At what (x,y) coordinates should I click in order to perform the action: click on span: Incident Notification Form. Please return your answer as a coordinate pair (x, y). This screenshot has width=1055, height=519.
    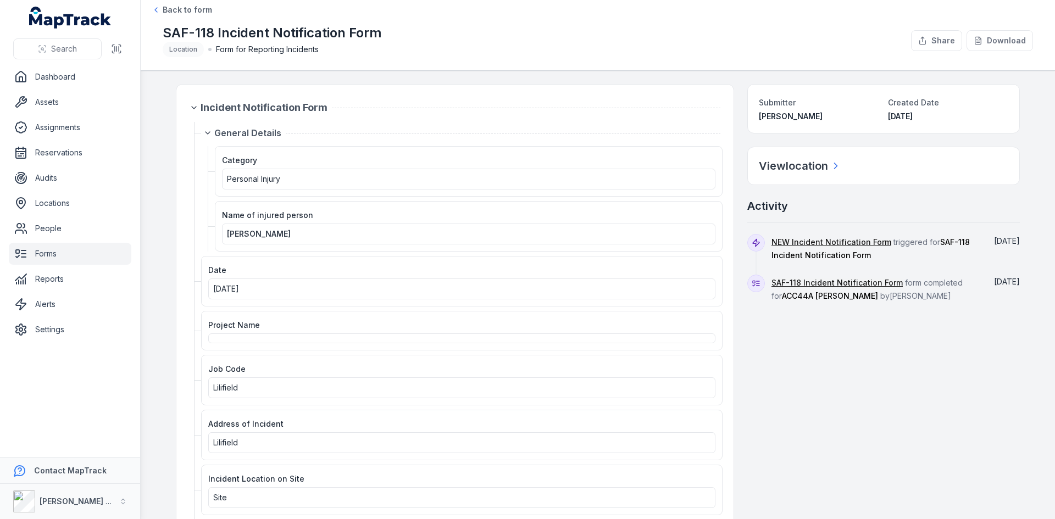
    Looking at the image, I should click on (264, 108).